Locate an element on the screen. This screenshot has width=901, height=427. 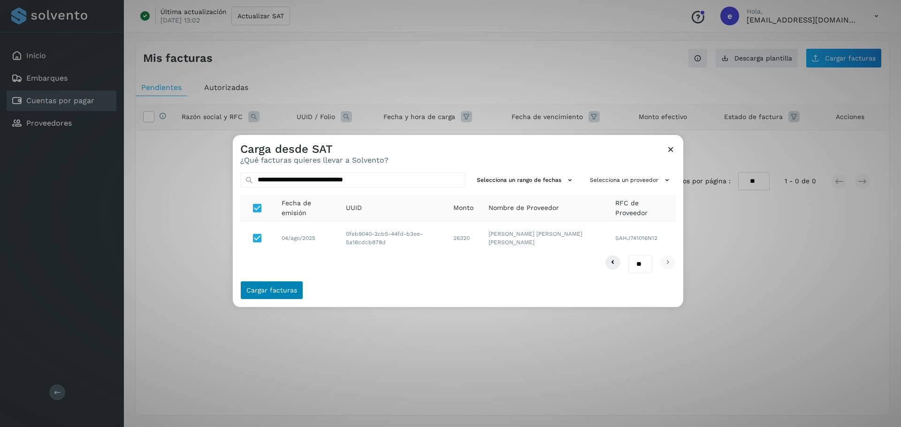
span: Nombre de Proveedor is located at coordinates (524, 208).